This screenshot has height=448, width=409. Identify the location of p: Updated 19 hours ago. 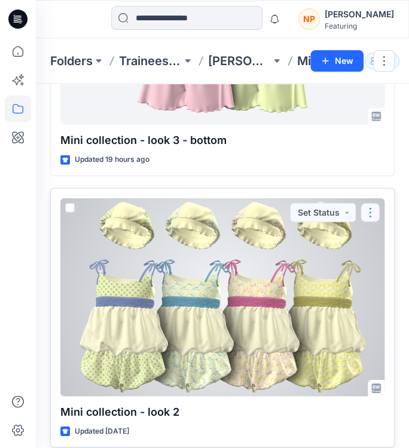
(112, 160).